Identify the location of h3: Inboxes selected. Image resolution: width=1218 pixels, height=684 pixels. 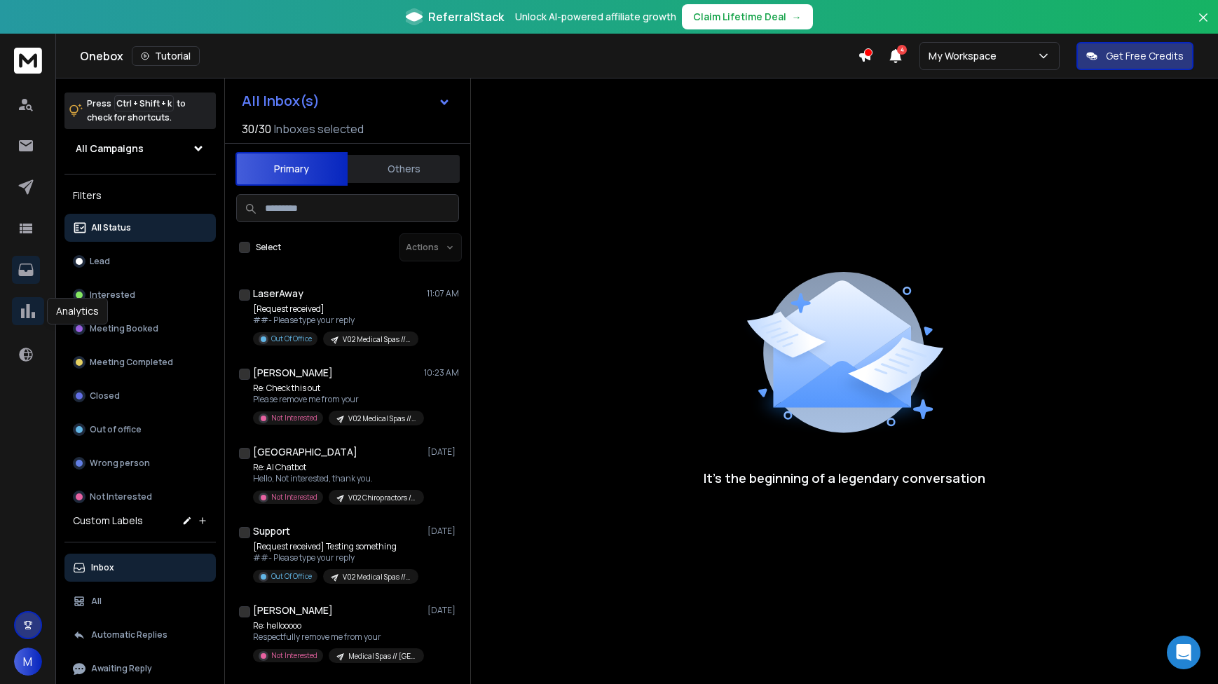
(319, 129).